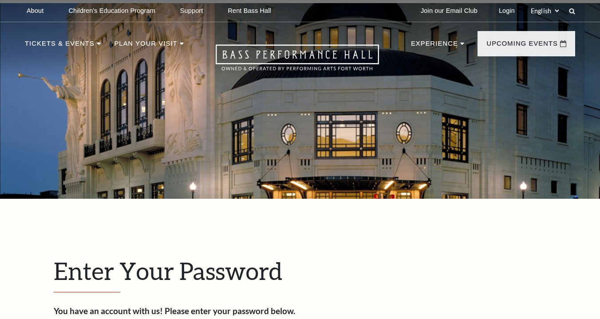 Image resolution: width=600 pixels, height=319 pixels. Describe the element at coordinates (544, 11) in the screenshot. I see `select: Select:` at that location.